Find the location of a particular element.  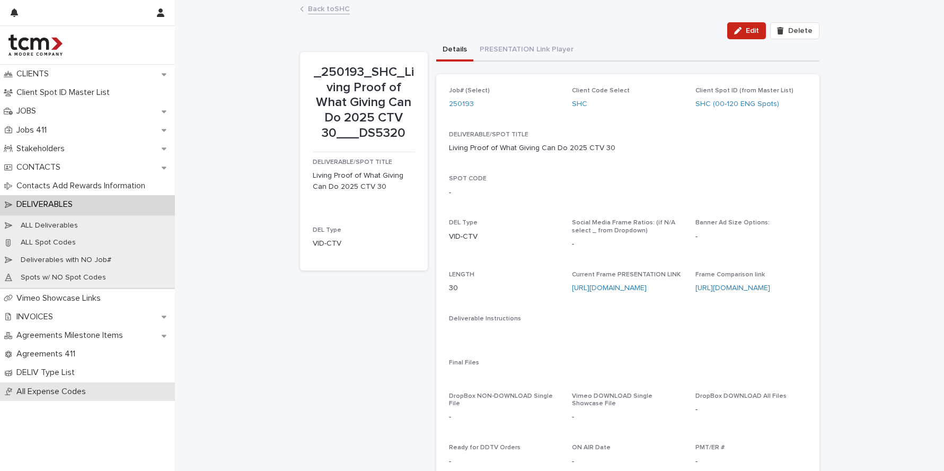

span: SPOT CODE is located at coordinates (467, 179).